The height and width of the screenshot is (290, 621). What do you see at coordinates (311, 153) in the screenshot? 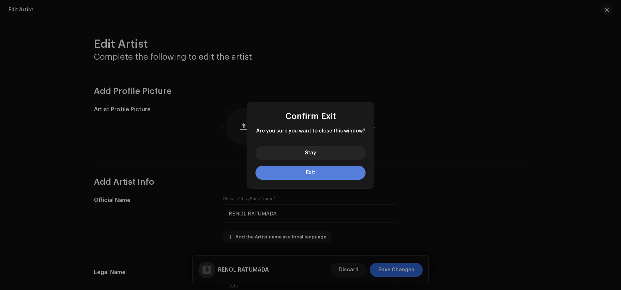
I see `button: Stay` at bounding box center [311, 153].